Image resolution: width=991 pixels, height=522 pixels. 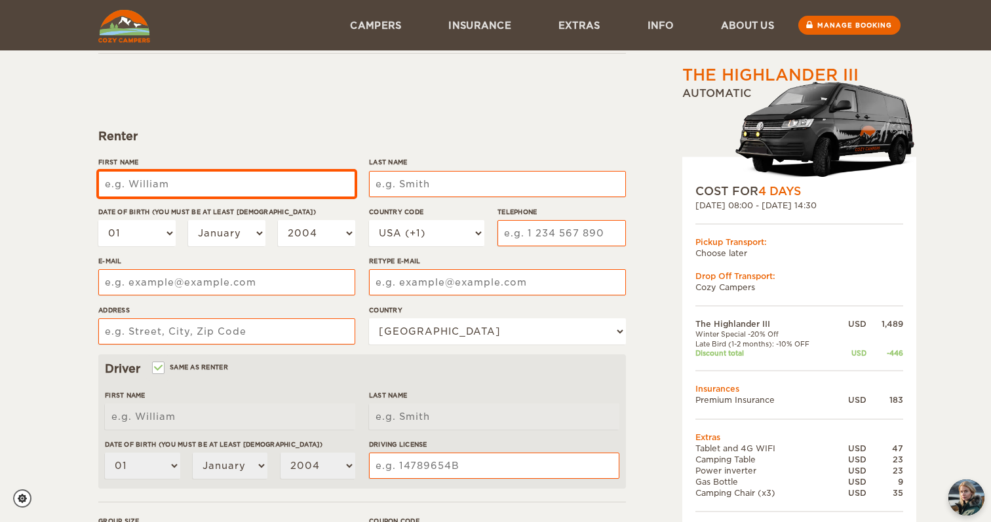 What do you see at coordinates (157, 369) in the screenshot?
I see `input: Same as renter` at bounding box center [157, 369].